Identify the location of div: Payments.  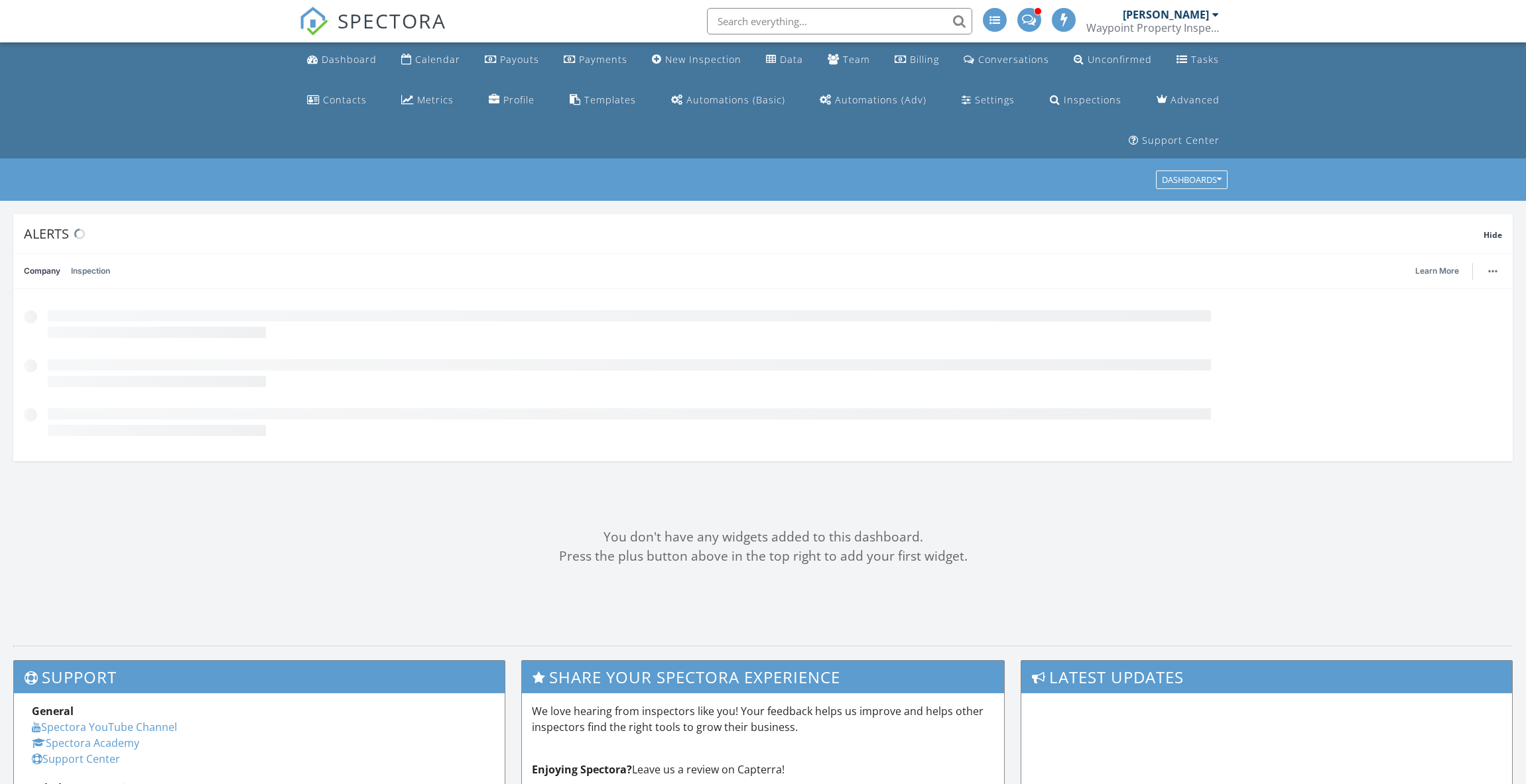
(603, 59).